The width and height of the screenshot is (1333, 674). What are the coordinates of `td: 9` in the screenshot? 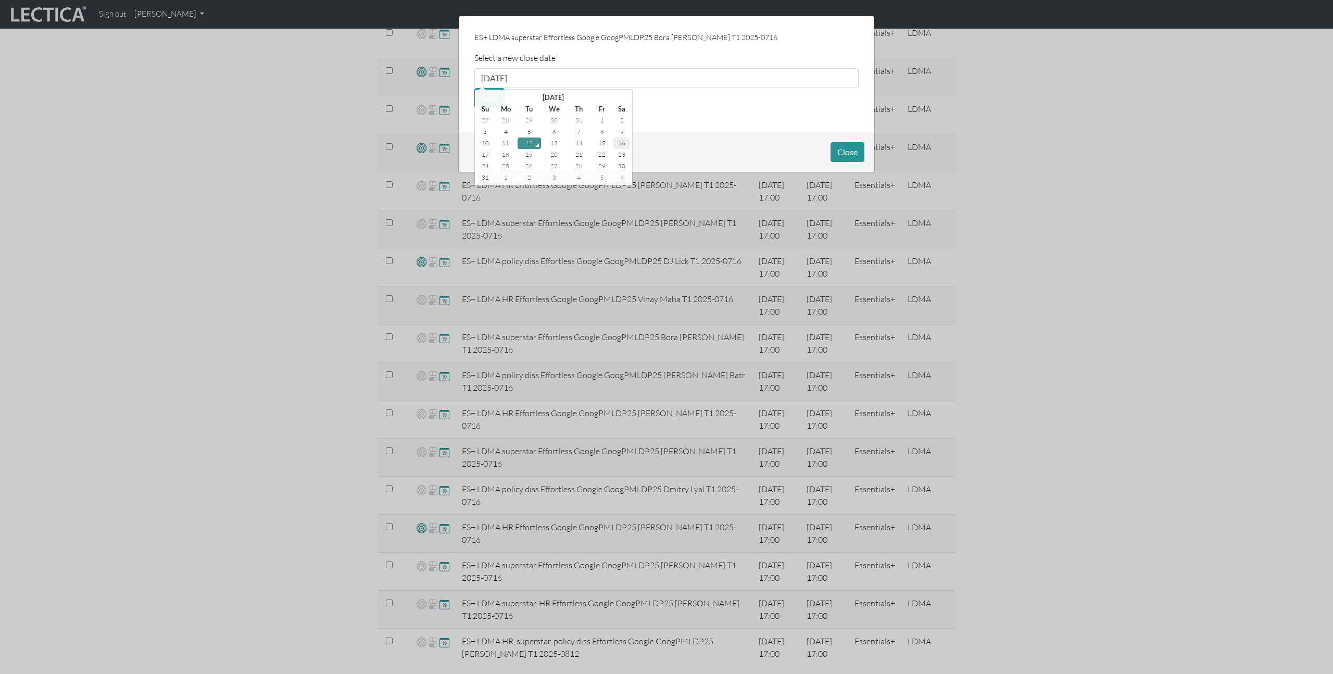 It's located at (622, 132).